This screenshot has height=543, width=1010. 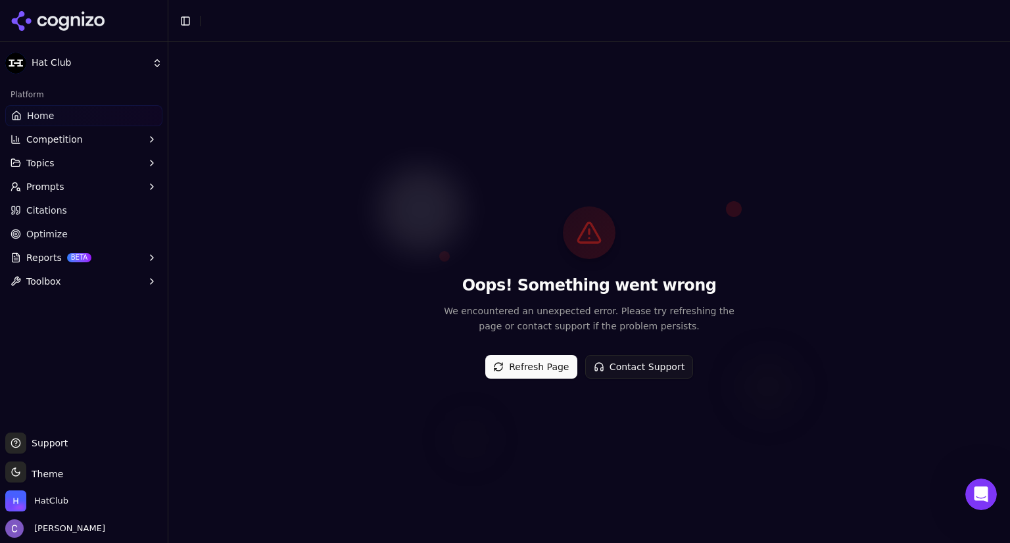 I want to click on a: Optimize, so click(x=84, y=234).